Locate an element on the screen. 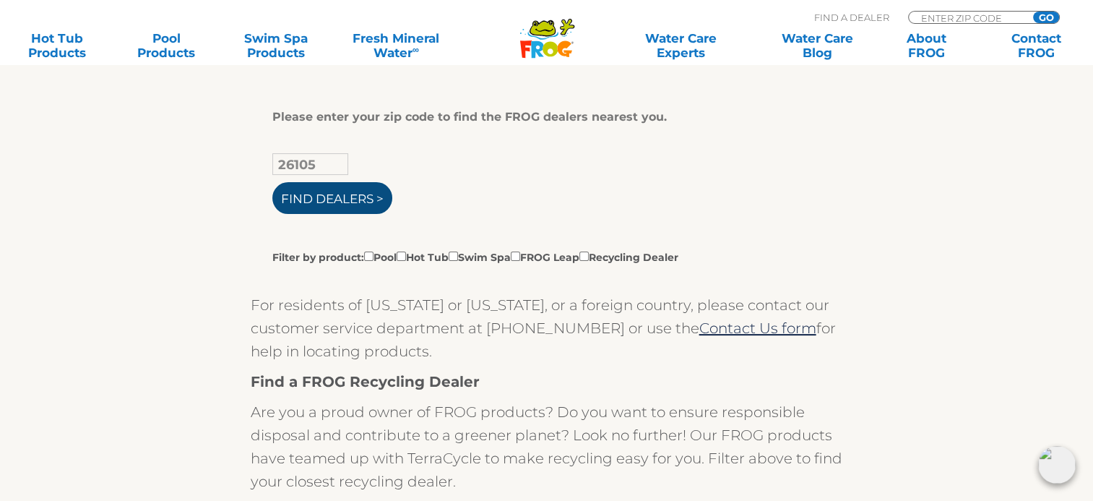 The height and width of the screenshot is (501, 1093). a: Water CareBlog is located at coordinates (817, 46).